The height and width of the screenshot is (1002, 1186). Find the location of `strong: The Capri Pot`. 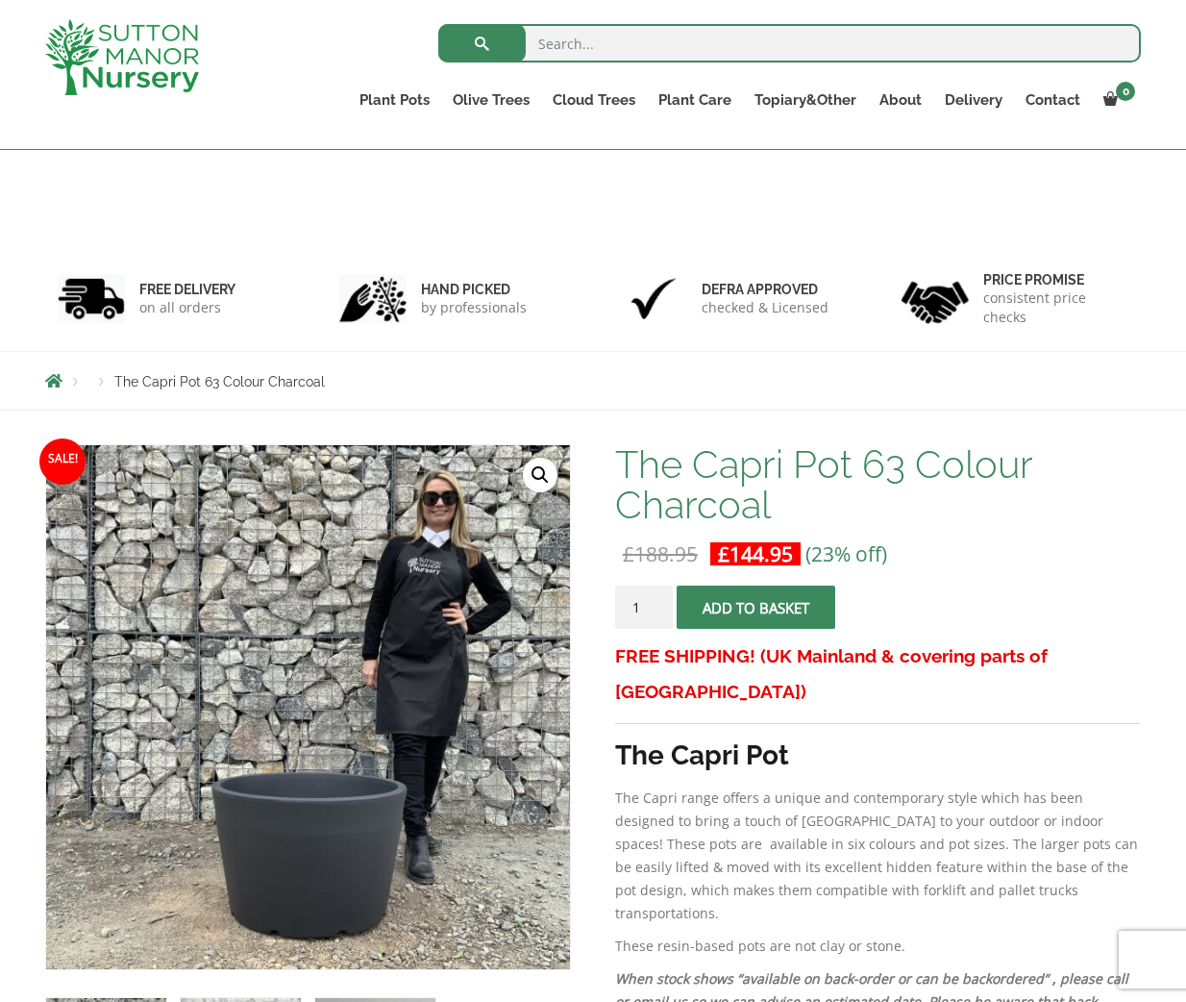

strong: The Capri Pot is located at coordinates (702, 755).